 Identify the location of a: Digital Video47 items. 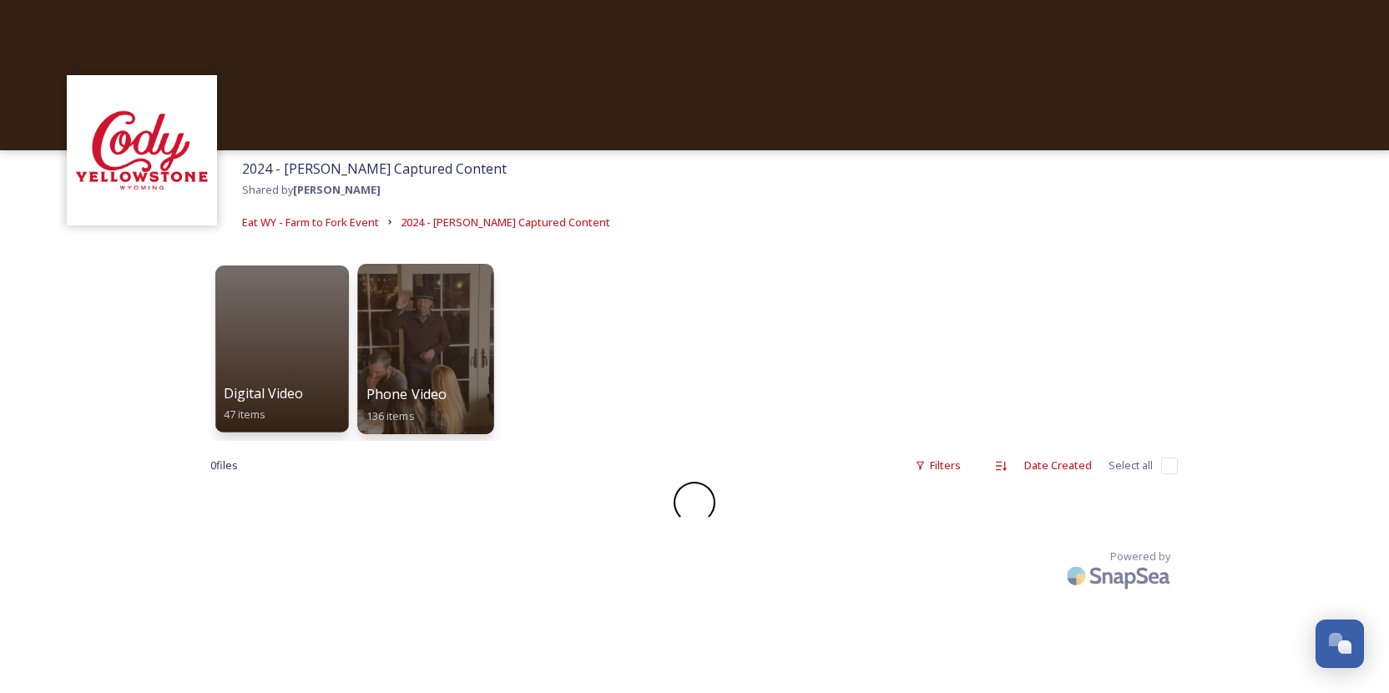
(282, 345).